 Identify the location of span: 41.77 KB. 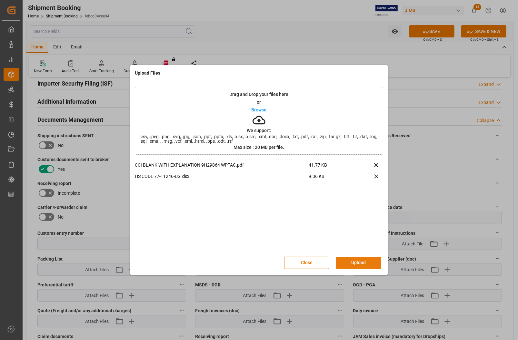
(331, 167).